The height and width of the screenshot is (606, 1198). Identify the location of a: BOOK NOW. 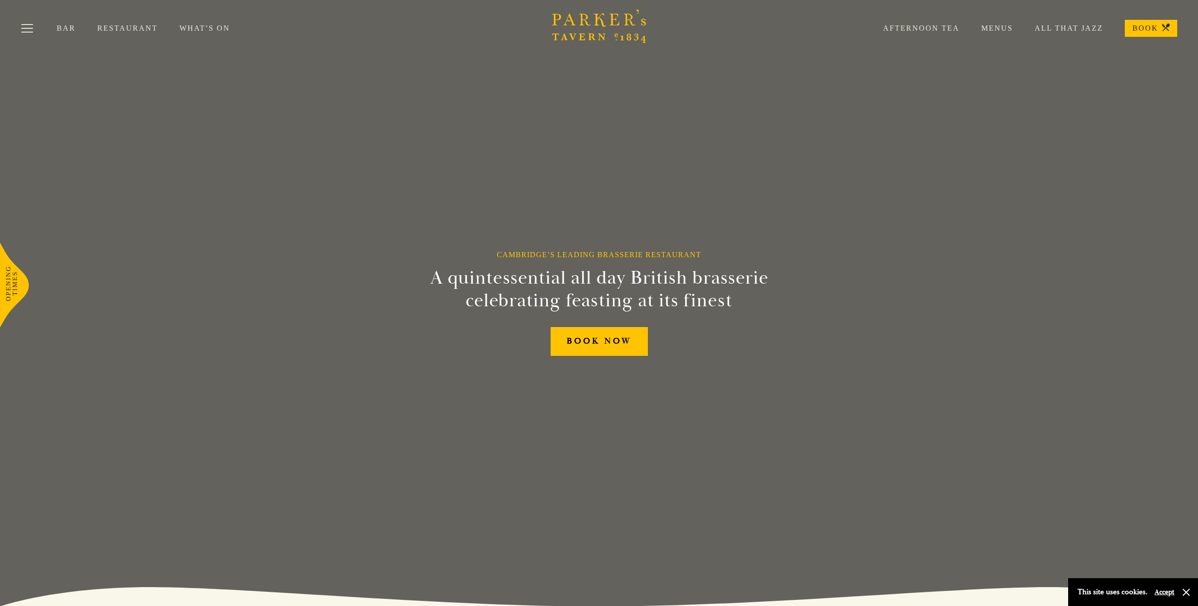
(599, 341).